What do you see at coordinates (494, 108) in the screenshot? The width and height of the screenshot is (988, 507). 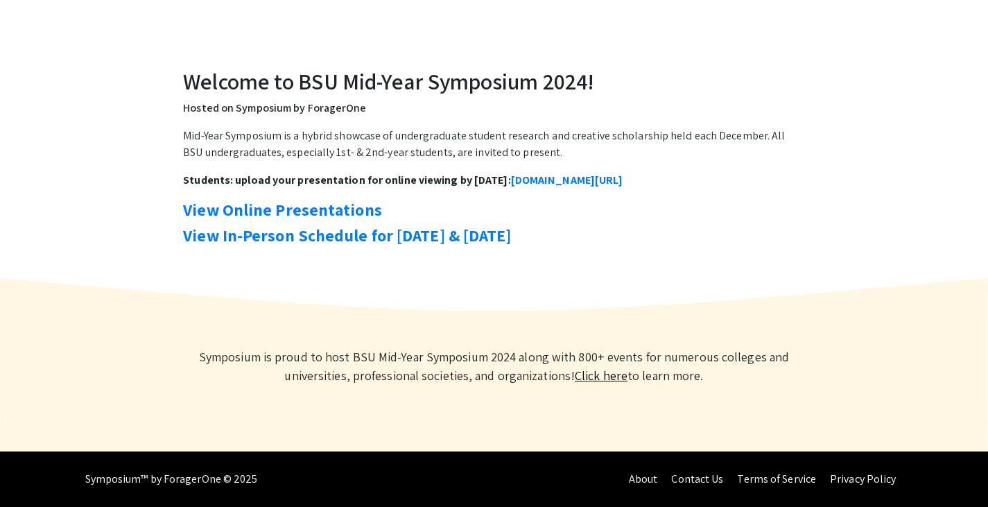 I see `p: Hosted on Symposium by ForagerOne` at bounding box center [494, 108].